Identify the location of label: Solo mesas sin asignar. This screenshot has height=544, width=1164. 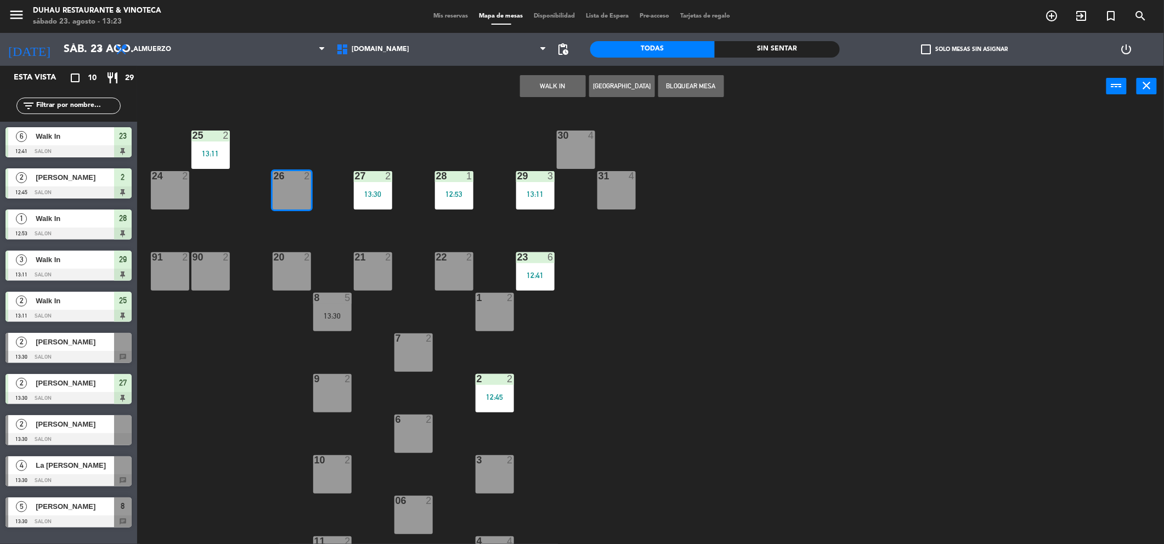
(964, 49).